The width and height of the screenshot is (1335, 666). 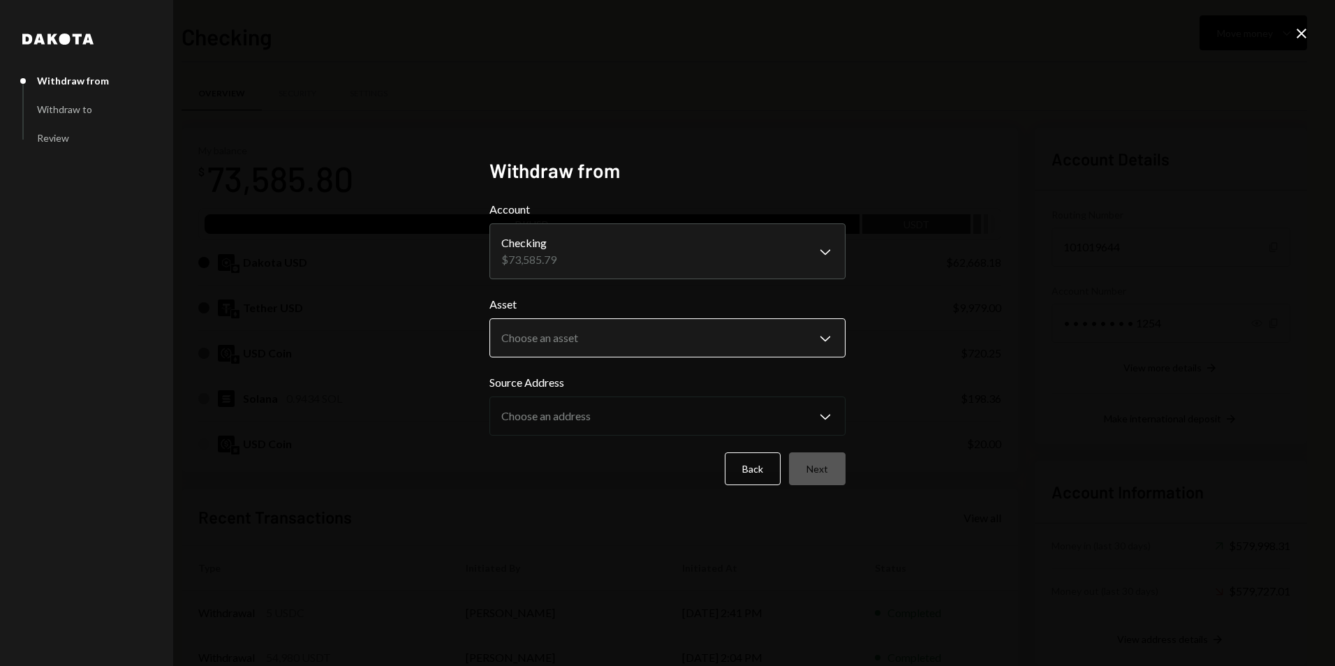 What do you see at coordinates (668, 304) in the screenshot?
I see `label: Asset` at bounding box center [668, 304].